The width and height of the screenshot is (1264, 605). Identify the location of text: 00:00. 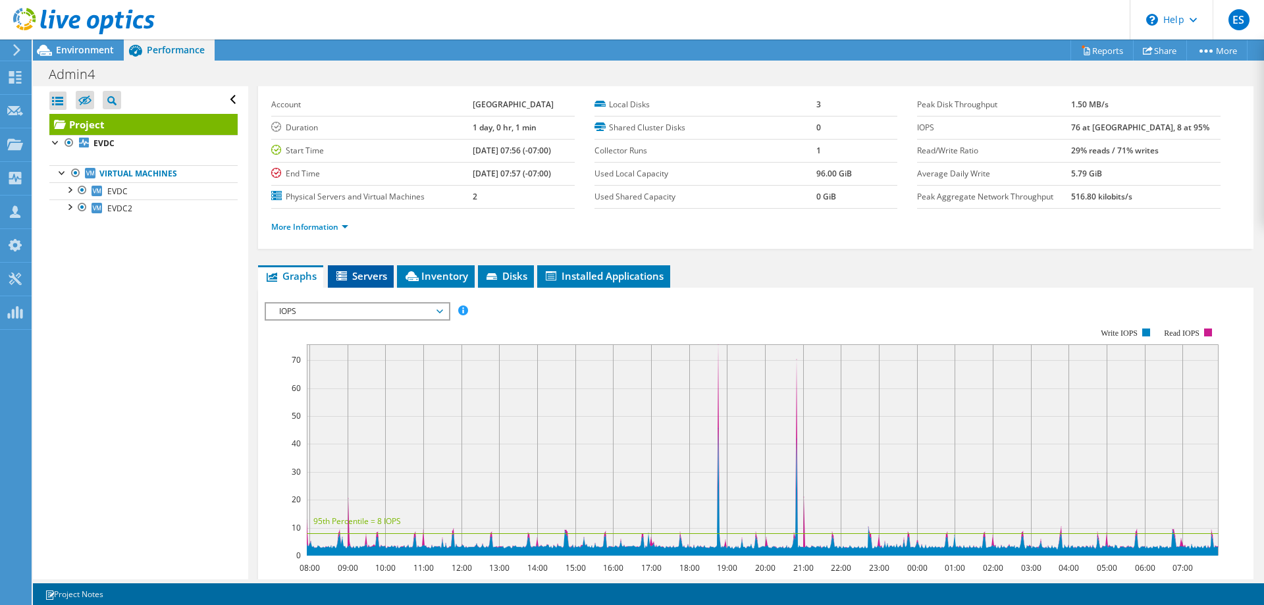
(917, 568).